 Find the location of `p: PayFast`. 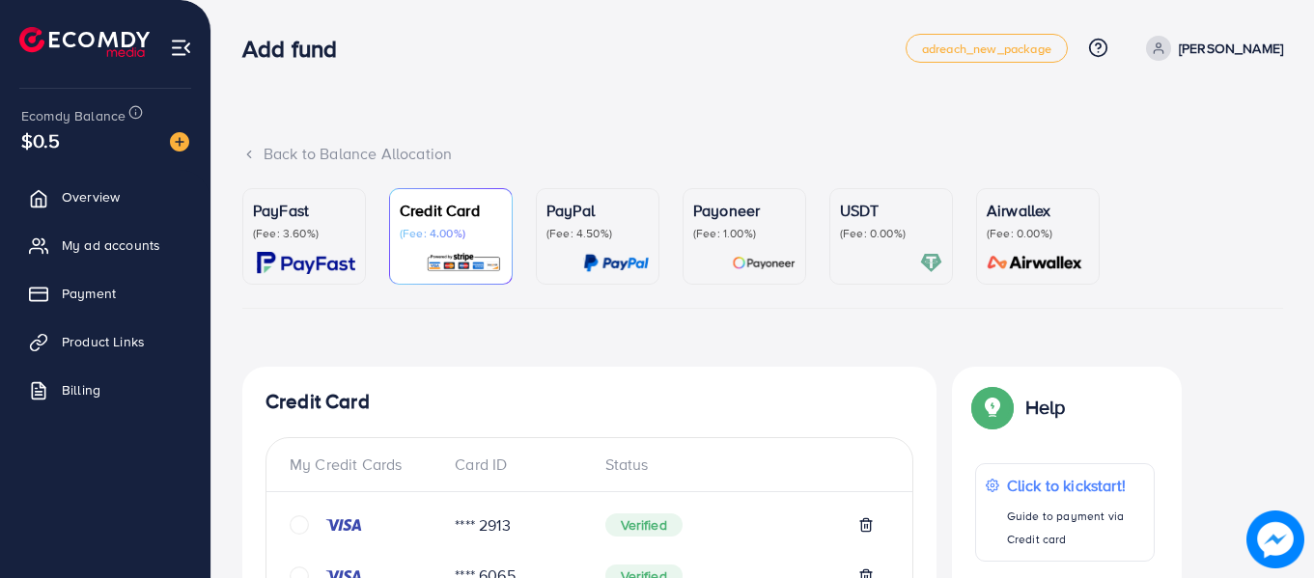

p: PayFast is located at coordinates (304, 210).